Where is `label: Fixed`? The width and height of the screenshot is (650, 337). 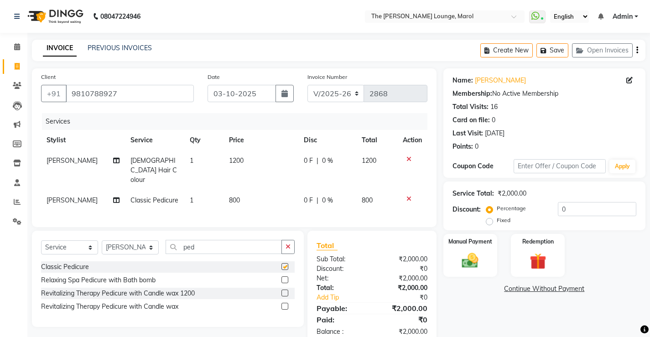
label: Fixed is located at coordinates (503, 220).